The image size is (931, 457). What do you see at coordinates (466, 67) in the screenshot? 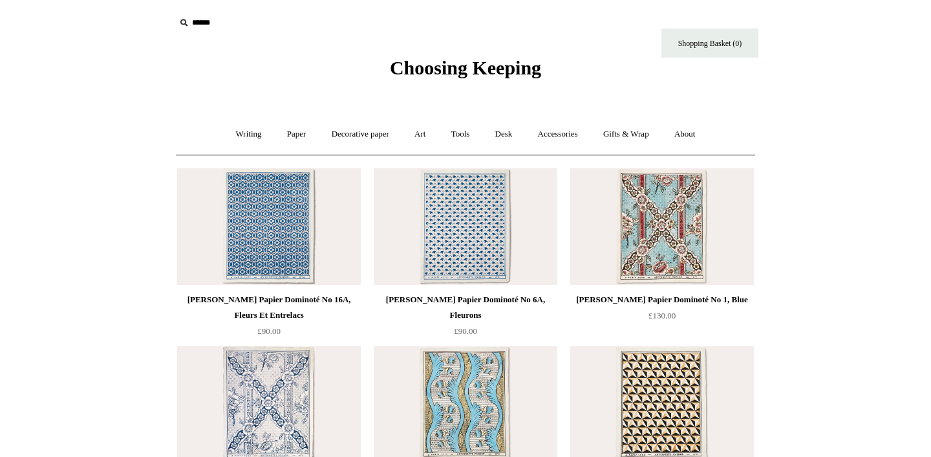
I see `span: Choosing Keeping` at bounding box center [466, 67].